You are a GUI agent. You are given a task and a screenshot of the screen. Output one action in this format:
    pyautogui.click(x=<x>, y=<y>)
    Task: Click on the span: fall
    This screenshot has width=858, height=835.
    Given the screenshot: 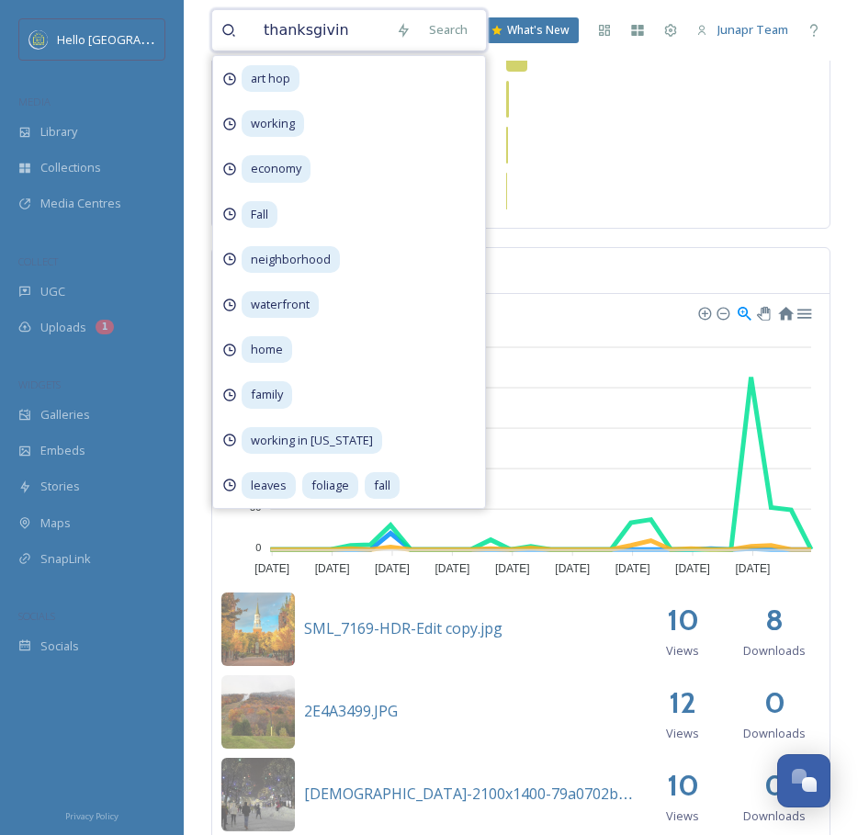 What is the action you would take?
    pyautogui.click(x=382, y=485)
    